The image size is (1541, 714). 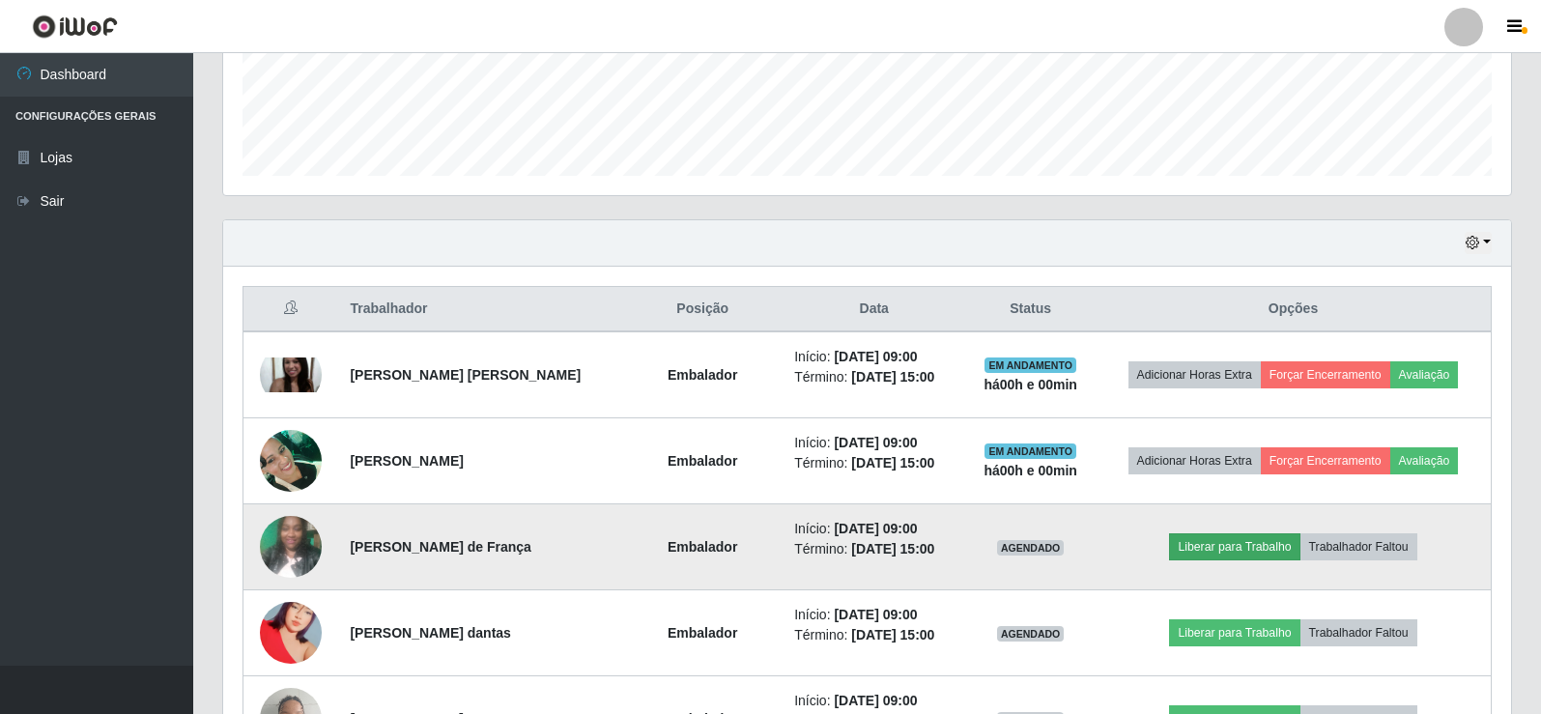 I want to click on img: 1676406696762.jpeg, so click(x=291, y=375).